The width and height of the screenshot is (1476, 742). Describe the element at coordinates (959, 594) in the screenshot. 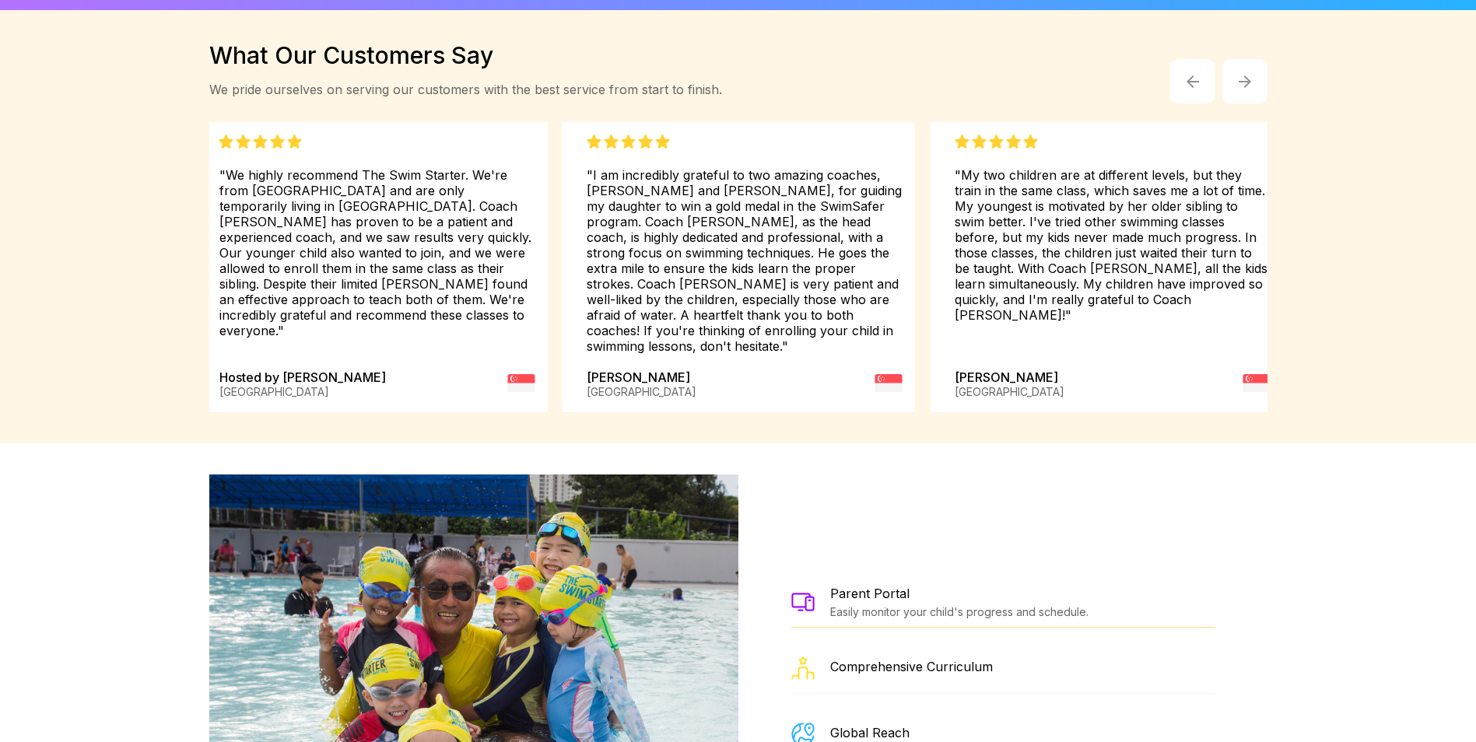

I see `div: Parent Portal` at that location.